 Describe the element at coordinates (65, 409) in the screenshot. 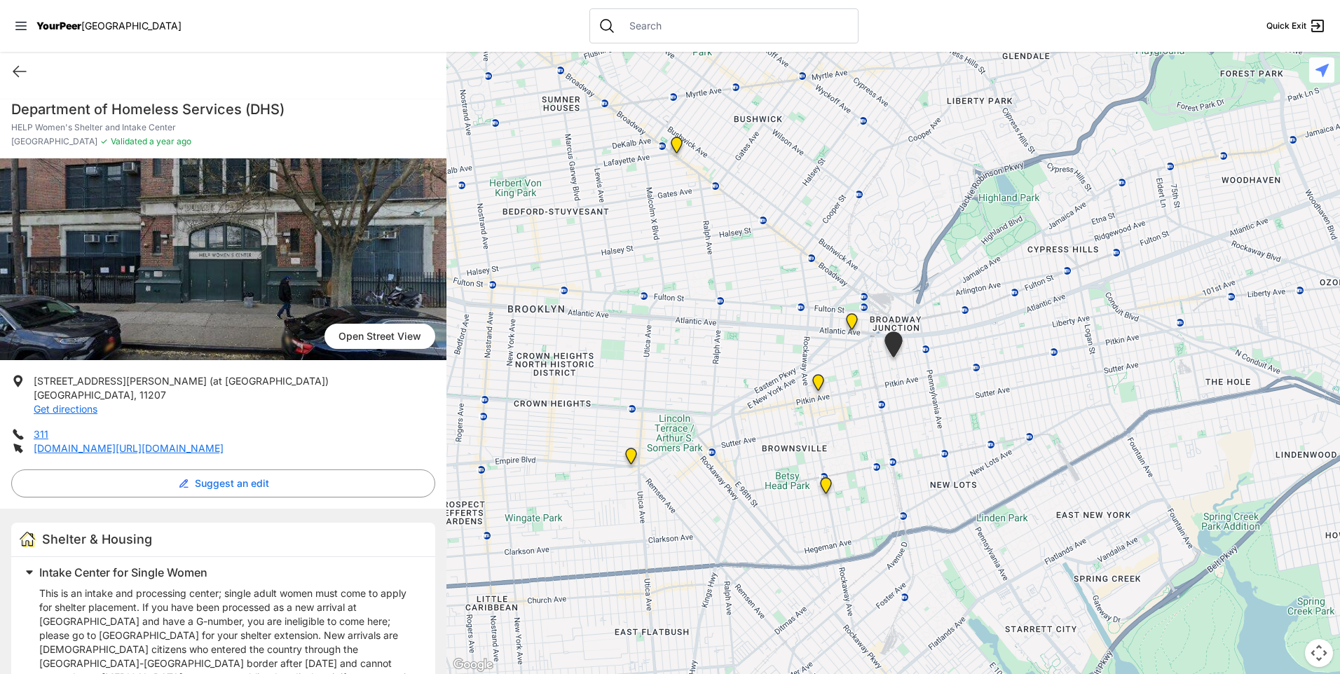

I see `a: Get directions` at that location.